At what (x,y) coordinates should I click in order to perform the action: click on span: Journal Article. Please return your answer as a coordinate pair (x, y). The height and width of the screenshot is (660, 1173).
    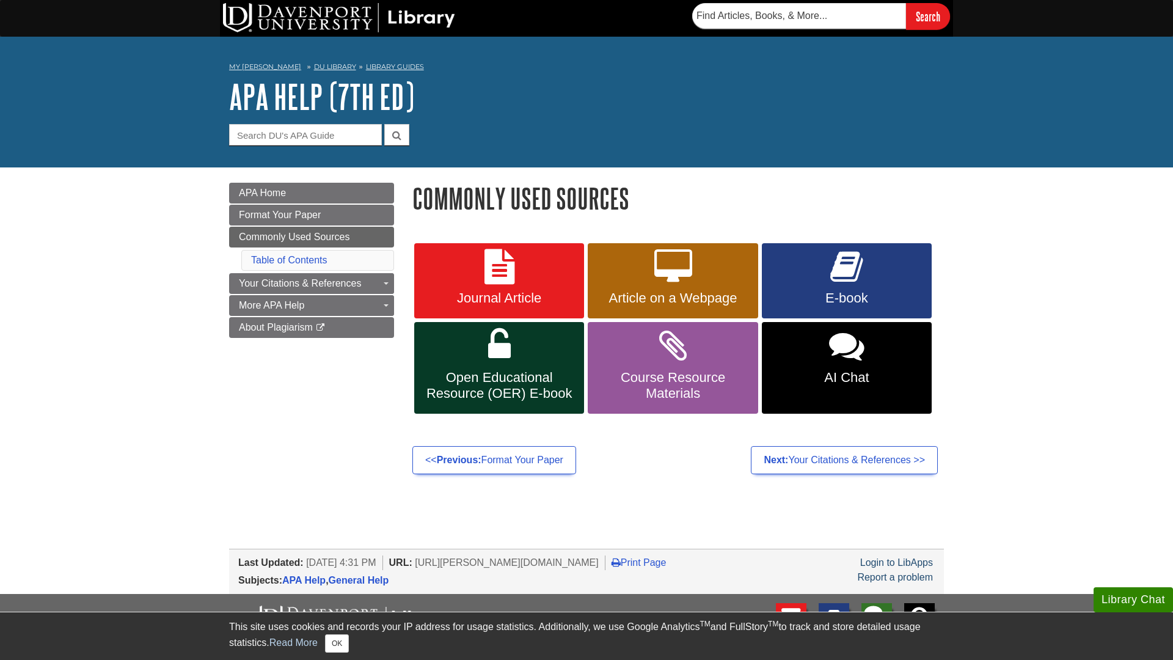
    Looking at the image, I should click on (499, 298).